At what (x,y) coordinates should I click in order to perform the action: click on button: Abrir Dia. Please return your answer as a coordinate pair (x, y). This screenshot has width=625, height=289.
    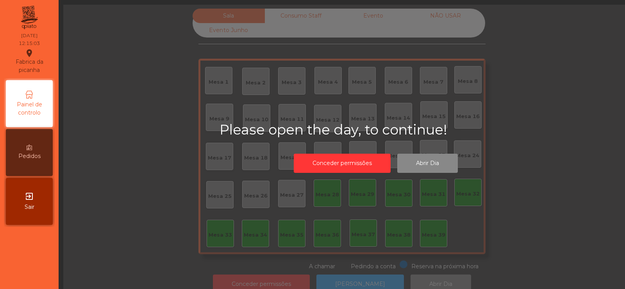
    Looking at the image, I should click on (427, 163).